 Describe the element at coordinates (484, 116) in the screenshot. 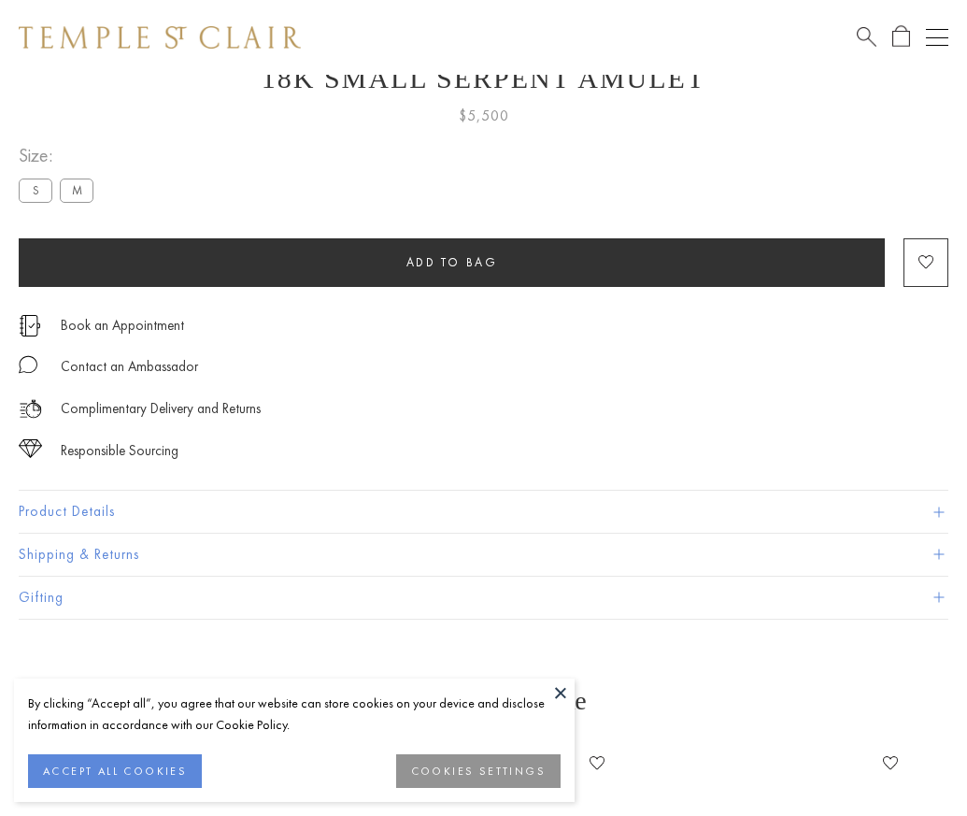

I see `span: $5,500` at that location.